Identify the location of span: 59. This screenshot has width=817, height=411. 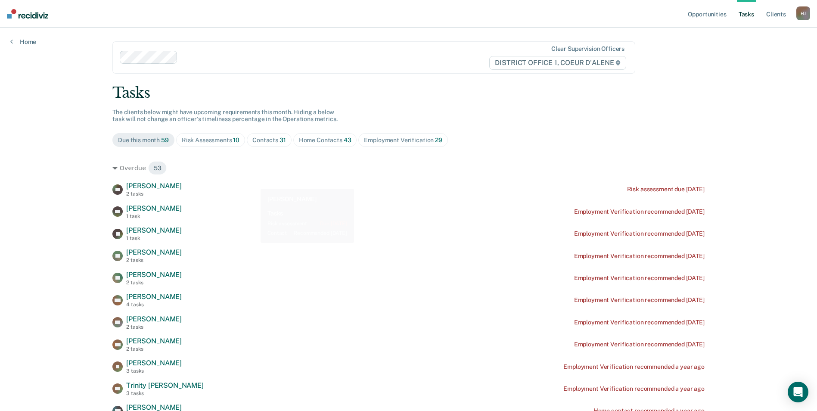
(165, 140).